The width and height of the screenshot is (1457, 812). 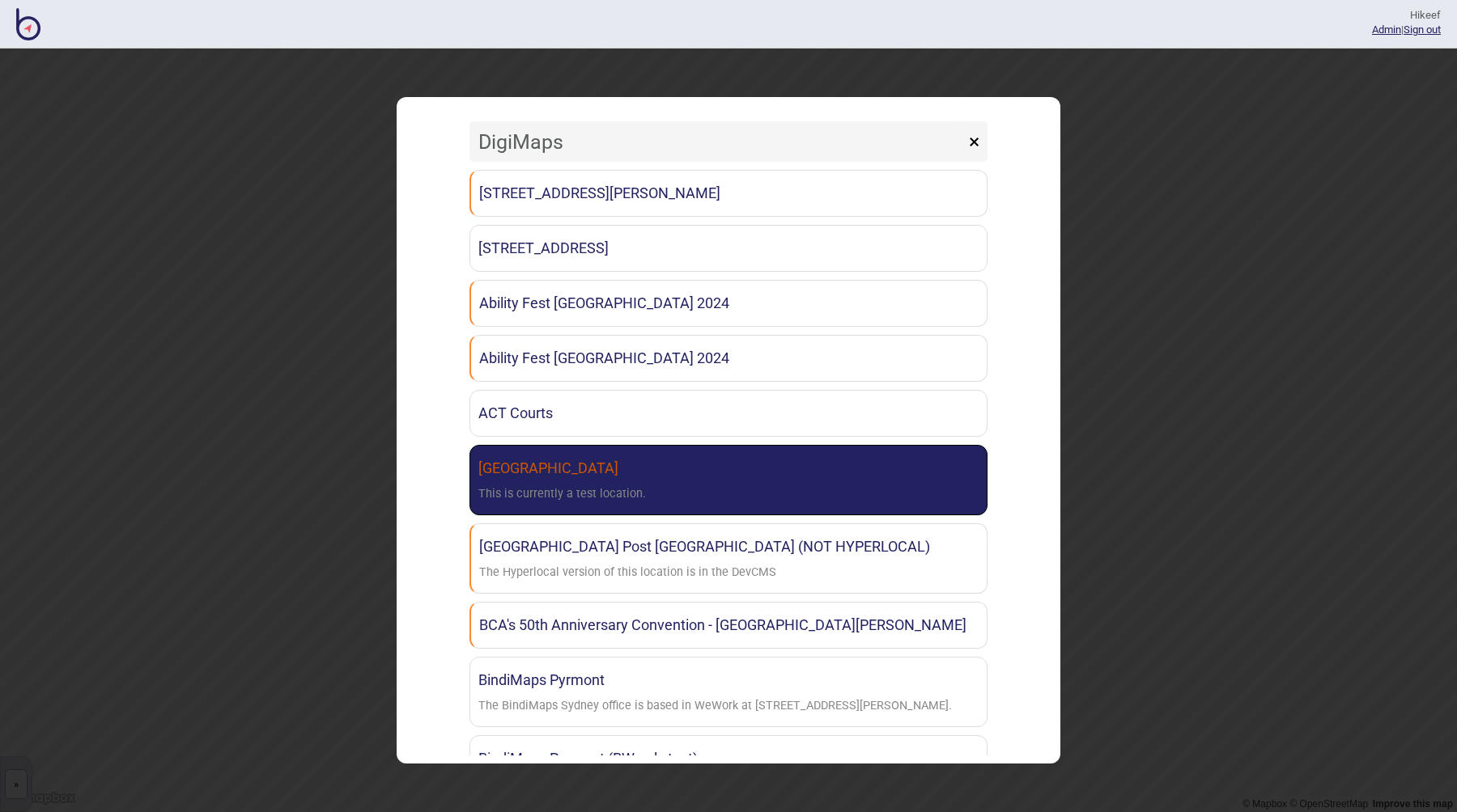 I want to click on a: BindiMaps Pyrmont (BW only test)The BindiMaps Sydney office is based in WeWork at [STREET_ADDRESS..., so click(x=728, y=770).